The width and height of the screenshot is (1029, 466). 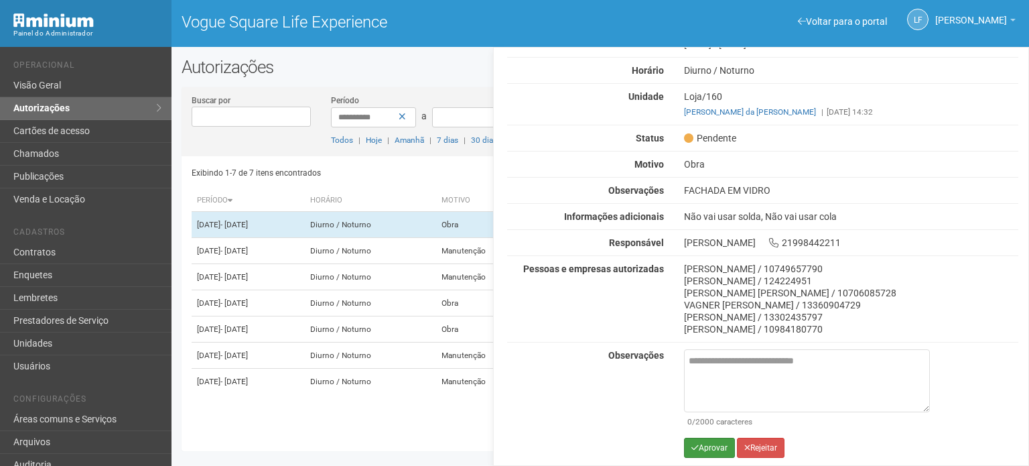 What do you see at coordinates (345, 101) in the screenshot?
I see `label: Período` at bounding box center [345, 101].